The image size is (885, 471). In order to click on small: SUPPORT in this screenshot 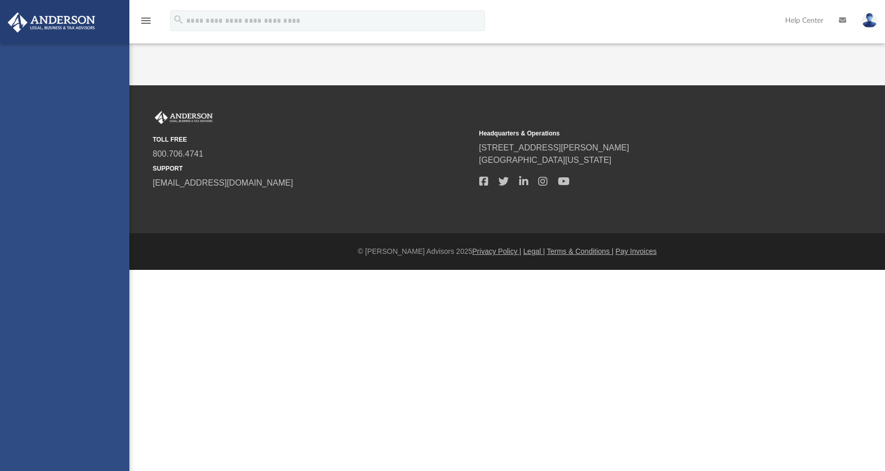, I will do `click(312, 169)`.